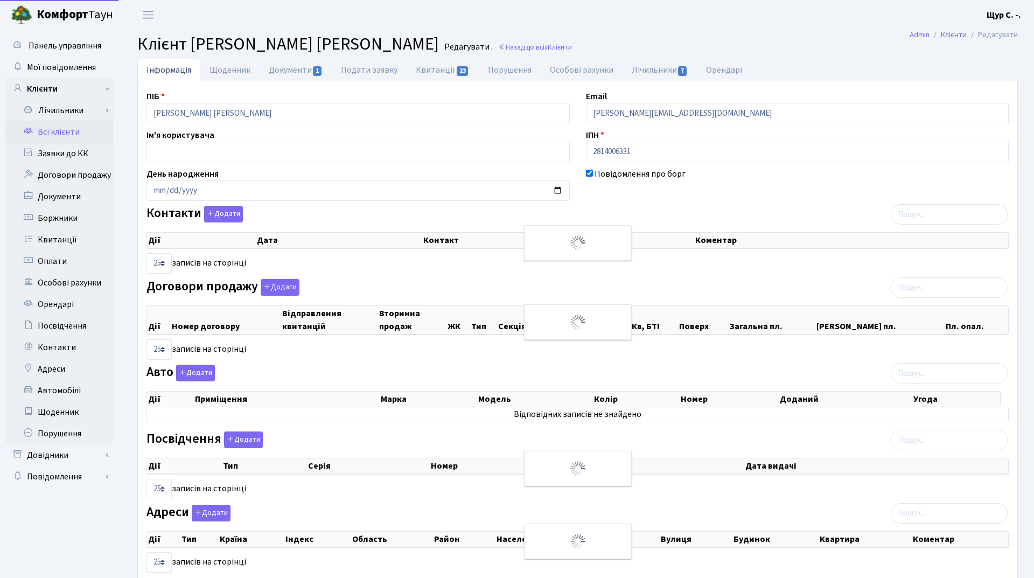  I want to click on span: 7, so click(683, 71).